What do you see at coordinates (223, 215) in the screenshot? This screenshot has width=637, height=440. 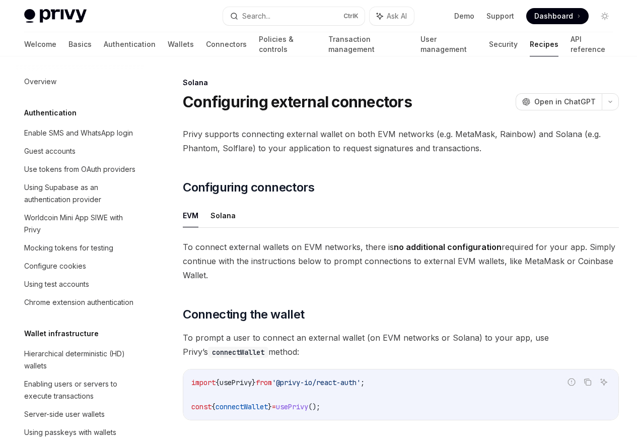 I see `button: Solana` at bounding box center [223, 215].